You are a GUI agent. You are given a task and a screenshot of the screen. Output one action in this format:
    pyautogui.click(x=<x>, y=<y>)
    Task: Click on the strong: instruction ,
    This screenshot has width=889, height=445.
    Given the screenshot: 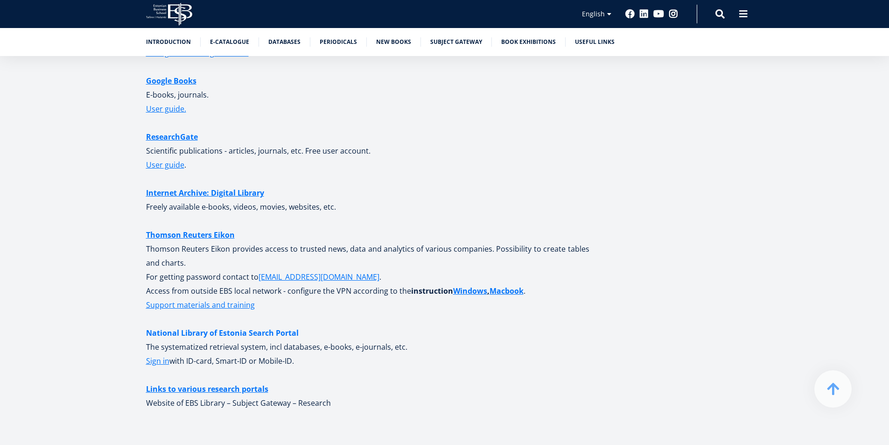 What is the action you would take?
    pyautogui.click(x=467, y=291)
    